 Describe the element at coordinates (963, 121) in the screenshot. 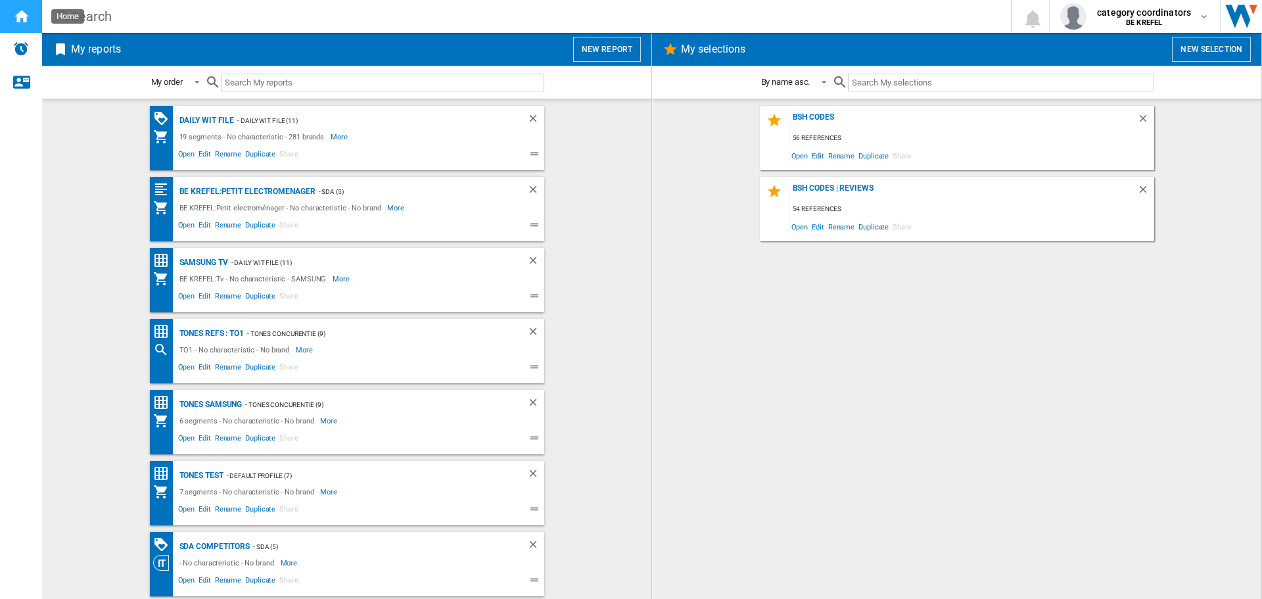

I see `div: BSH Codes` at that location.